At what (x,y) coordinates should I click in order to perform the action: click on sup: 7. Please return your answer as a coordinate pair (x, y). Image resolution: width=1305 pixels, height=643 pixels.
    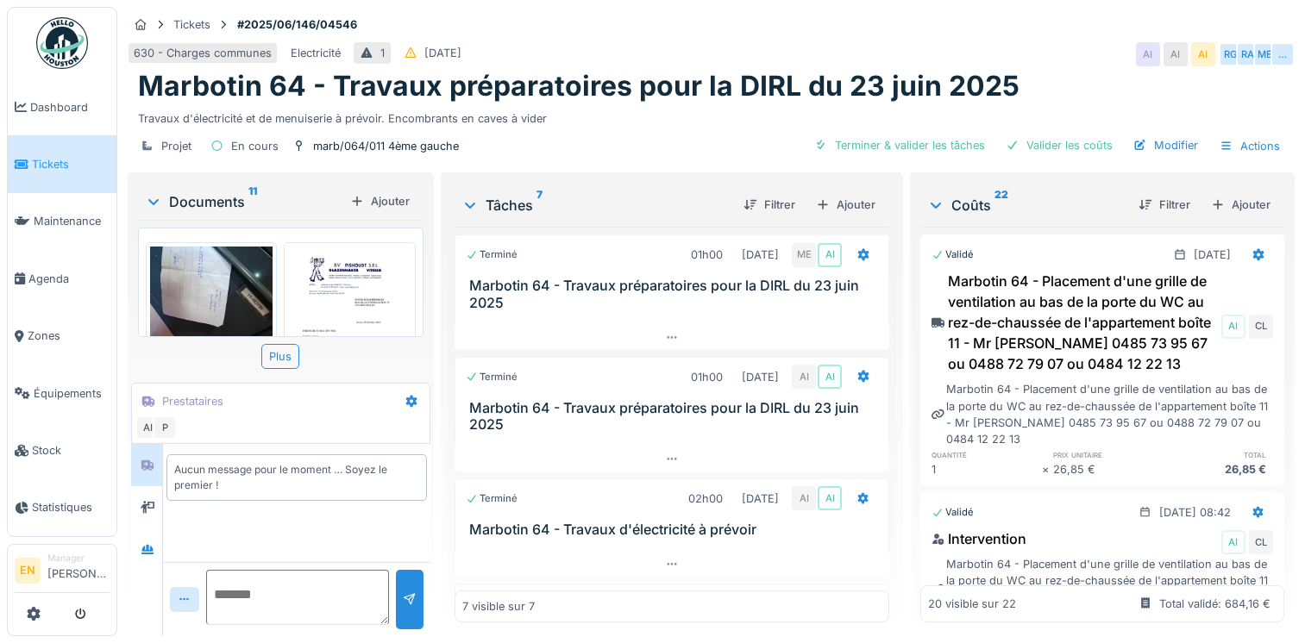
    Looking at the image, I should click on (539, 205).